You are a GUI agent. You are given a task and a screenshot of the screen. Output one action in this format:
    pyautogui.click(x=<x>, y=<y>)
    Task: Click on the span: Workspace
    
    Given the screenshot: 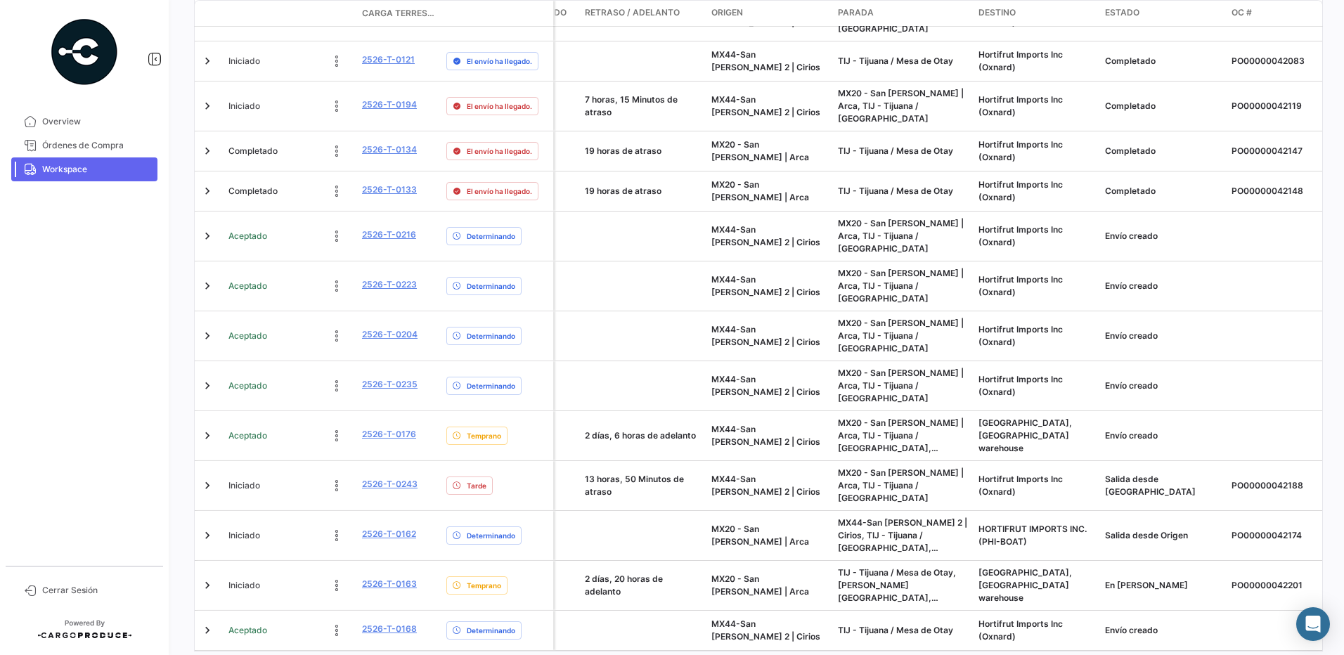 What is the action you would take?
    pyautogui.click(x=97, y=169)
    